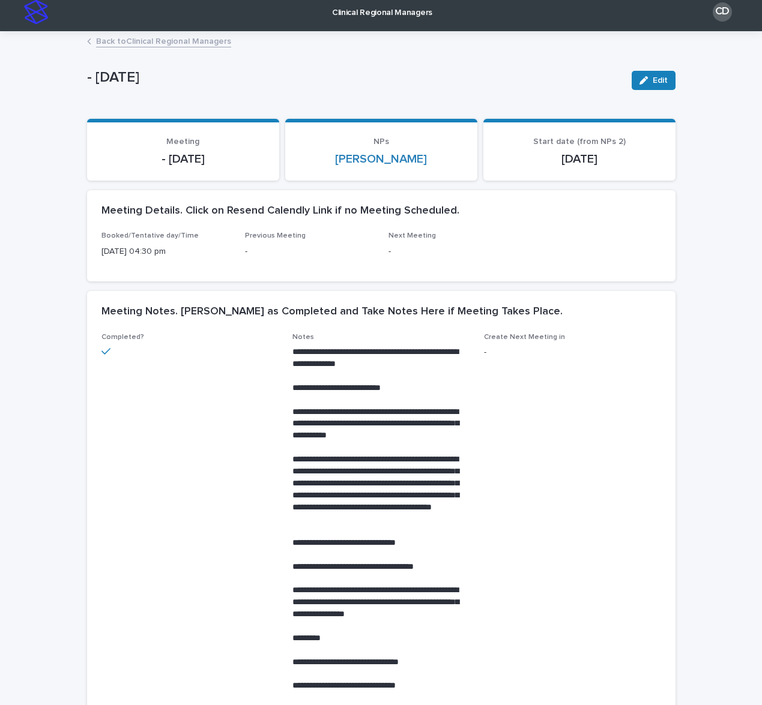 This screenshot has height=705, width=762. Describe the element at coordinates (303, 337) in the screenshot. I see `span: Notes` at that location.